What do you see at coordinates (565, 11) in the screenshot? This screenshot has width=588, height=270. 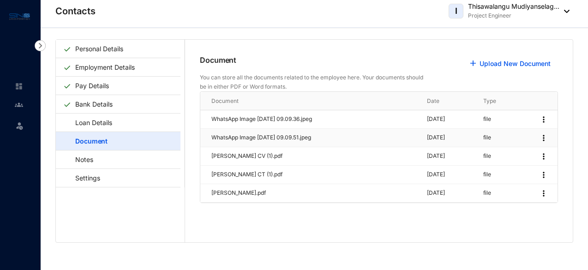 I see `img: dropdown-black.8e83cc76930a90b1a4fdb6d089b7bf3a.svg` at bounding box center [565, 11].